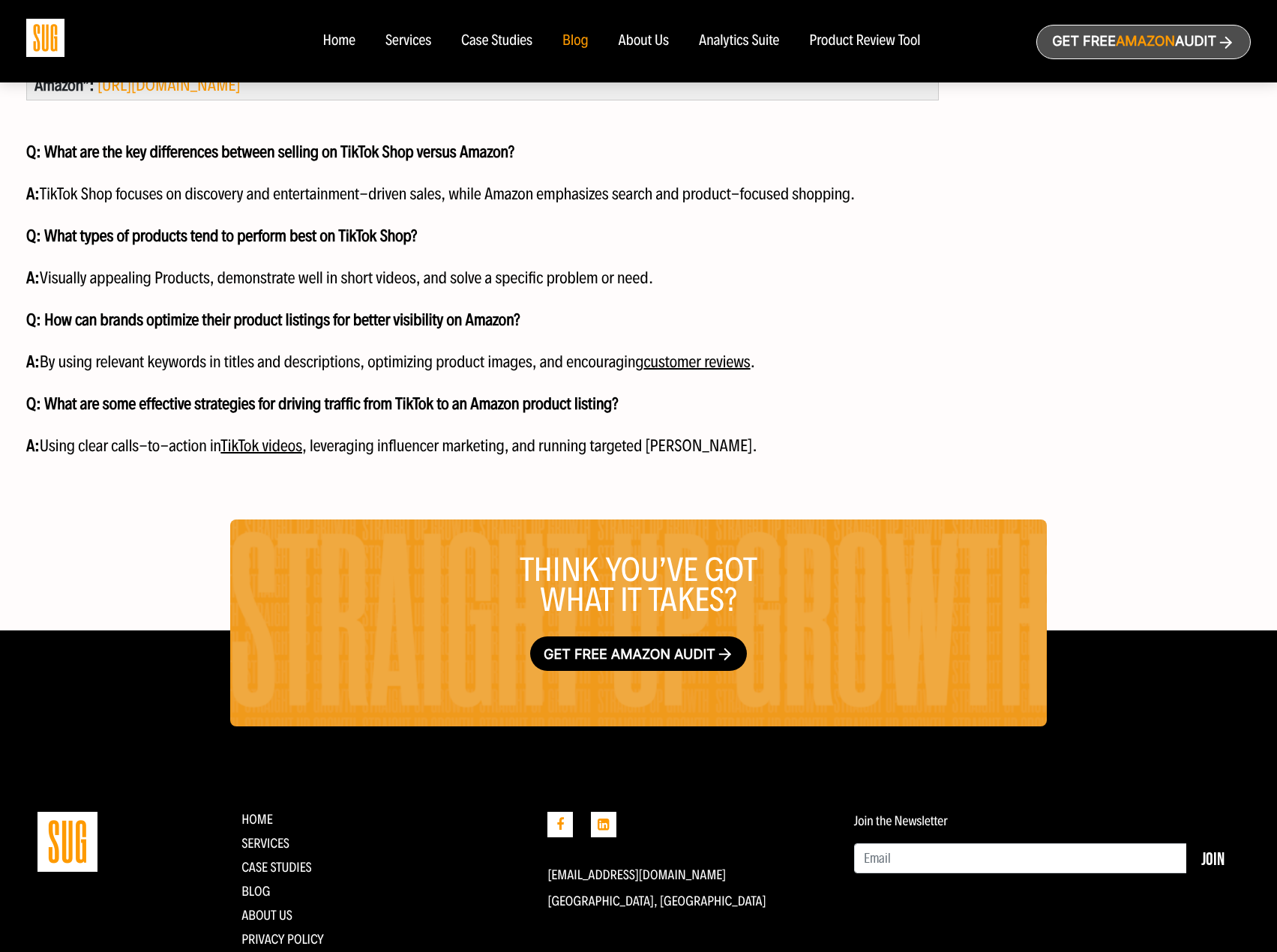  I want to click on label: Join the Newsletter, so click(900, 821).